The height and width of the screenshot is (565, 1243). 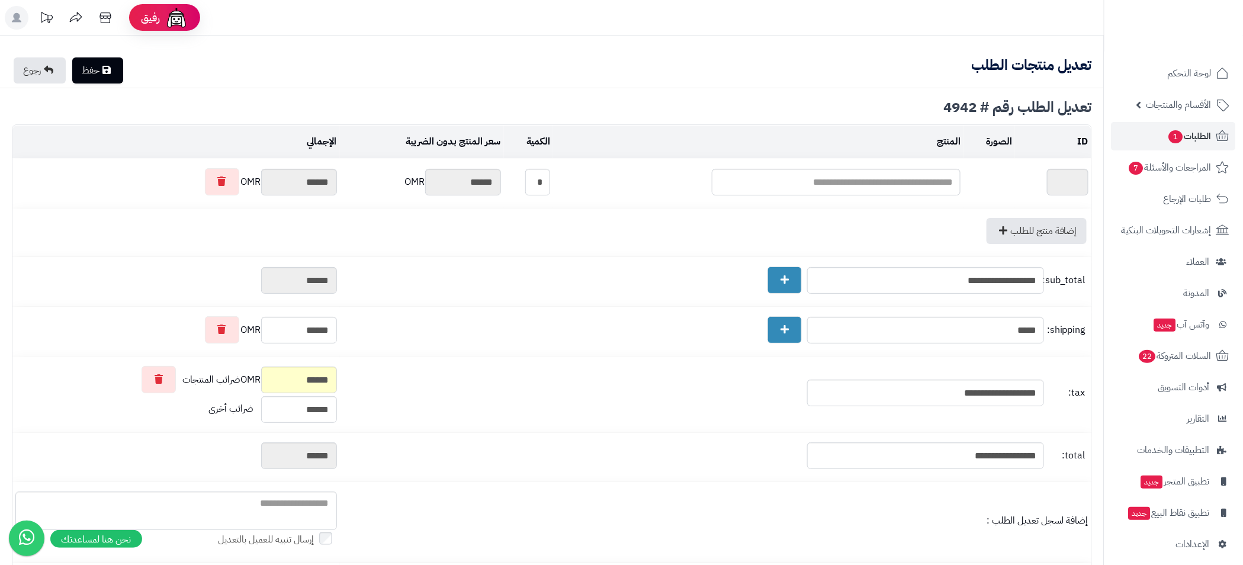 I want to click on img: logo-2.png, so click(x=1197, y=44).